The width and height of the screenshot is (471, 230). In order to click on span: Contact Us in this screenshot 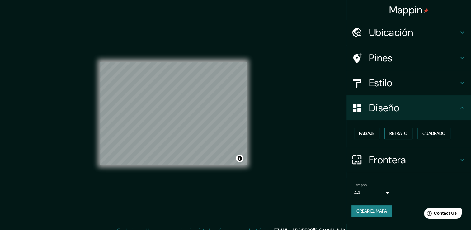, I will do `click(30, 7)`.